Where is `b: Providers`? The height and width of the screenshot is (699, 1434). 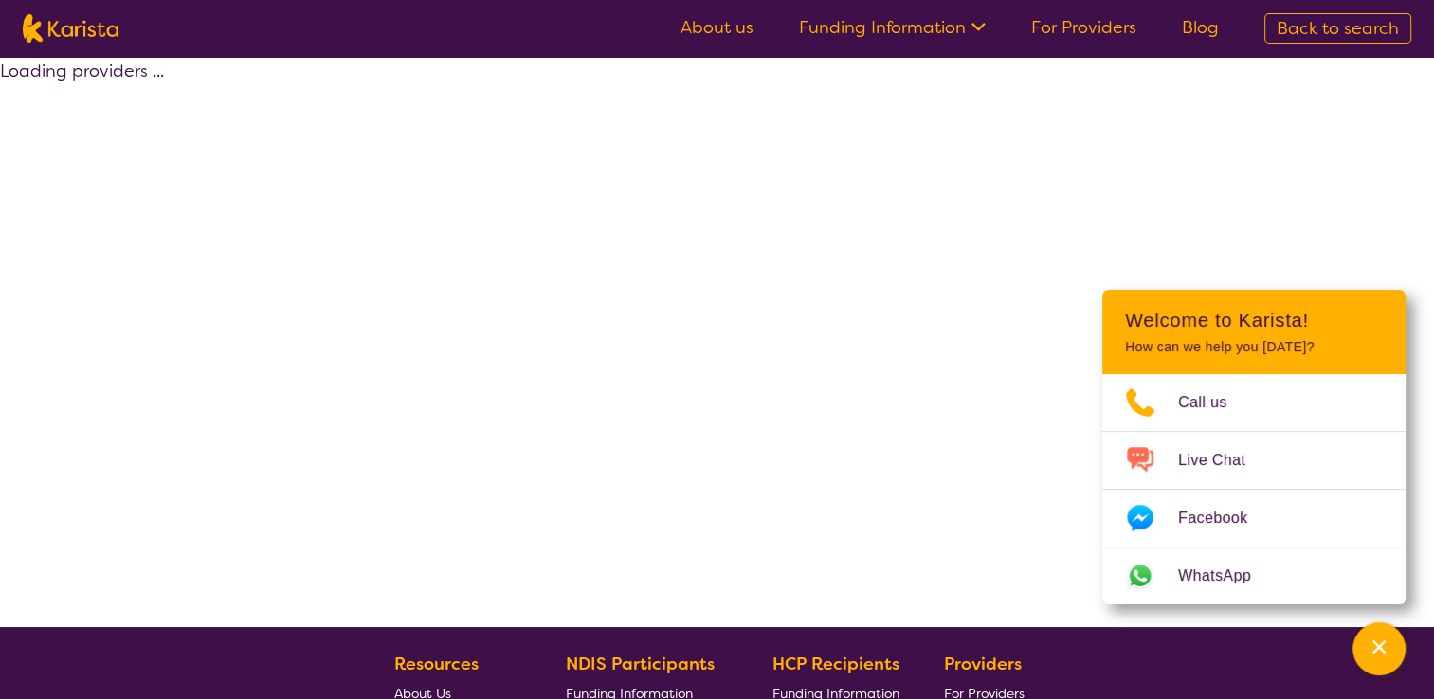
b: Providers is located at coordinates (983, 664).